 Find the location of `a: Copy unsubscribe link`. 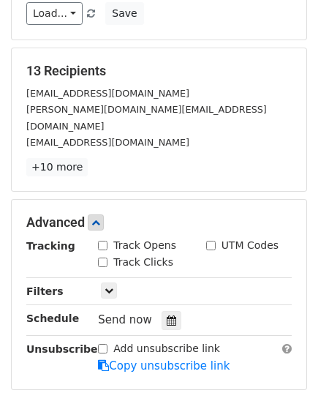

a: Copy unsubscribe link is located at coordinates (164, 366).